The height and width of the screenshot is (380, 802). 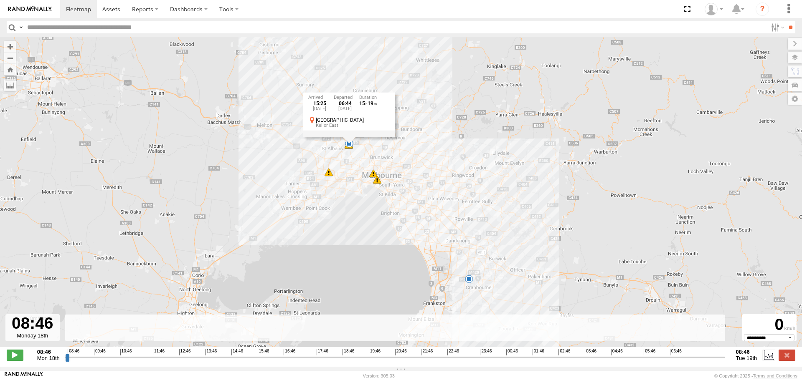 I want to click on span: 18:46, so click(x=348, y=352).